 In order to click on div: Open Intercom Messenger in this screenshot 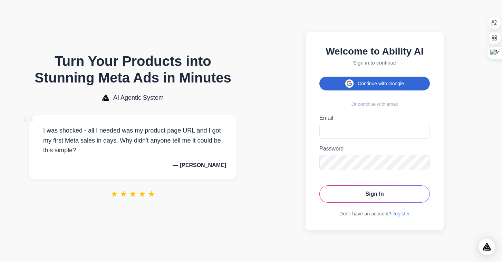, I will do `click(487, 247)`.